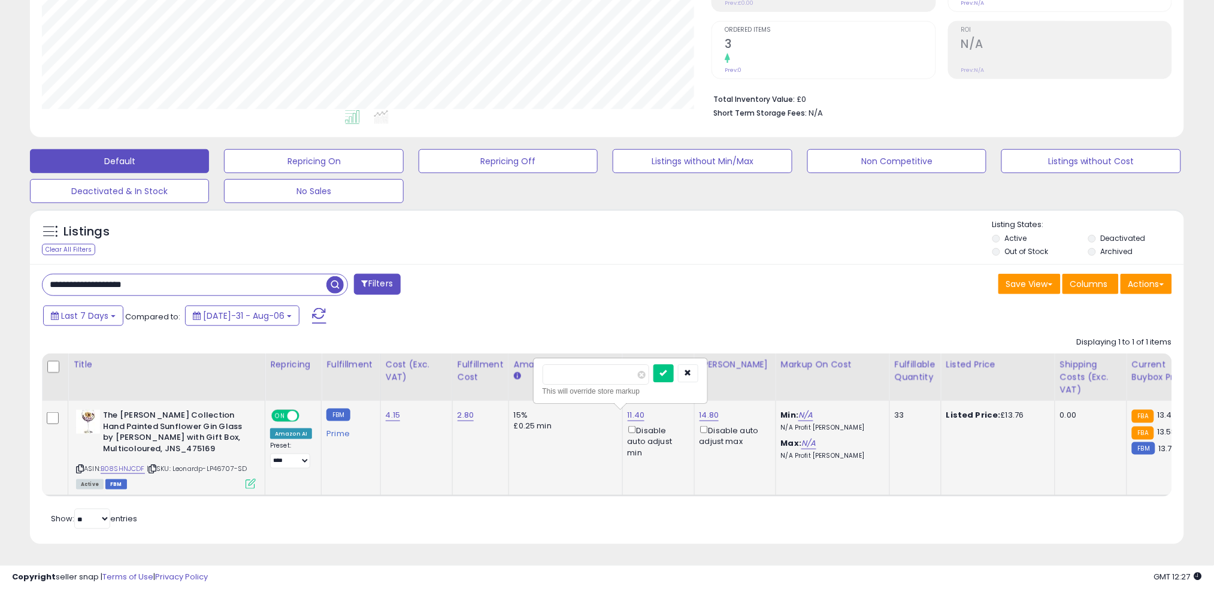 This screenshot has height=589, width=1214. What do you see at coordinates (915, 371) in the screenshot?
I see `div: Fulfillable Quantity` at bounding box center [915, 371].